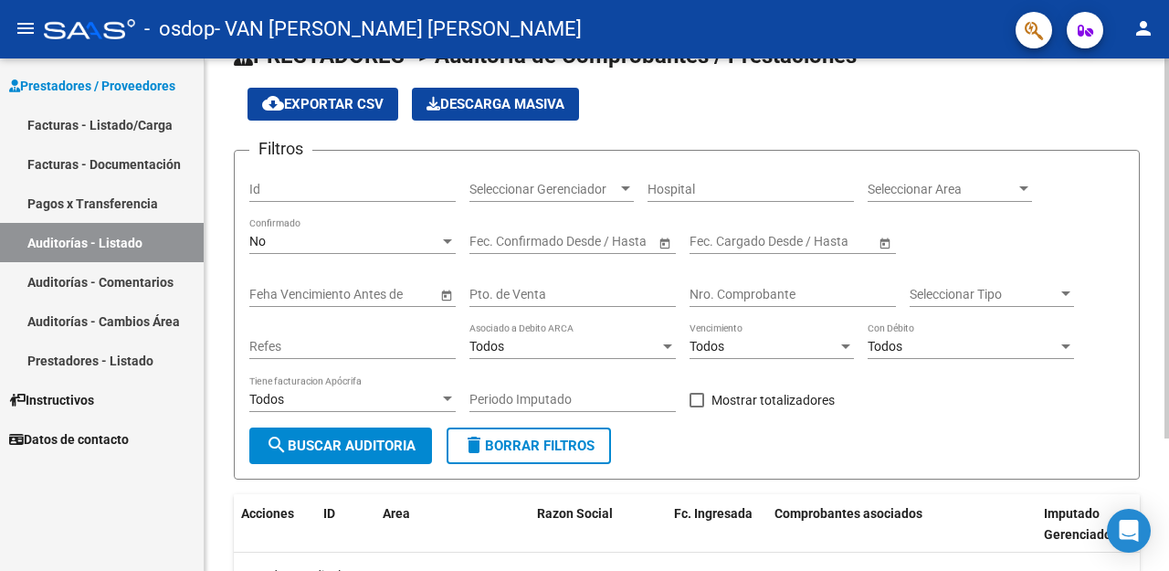 This screenshot has height=571, width=1169. I want to click on button: Borrar Filtros, so click(529, 446).